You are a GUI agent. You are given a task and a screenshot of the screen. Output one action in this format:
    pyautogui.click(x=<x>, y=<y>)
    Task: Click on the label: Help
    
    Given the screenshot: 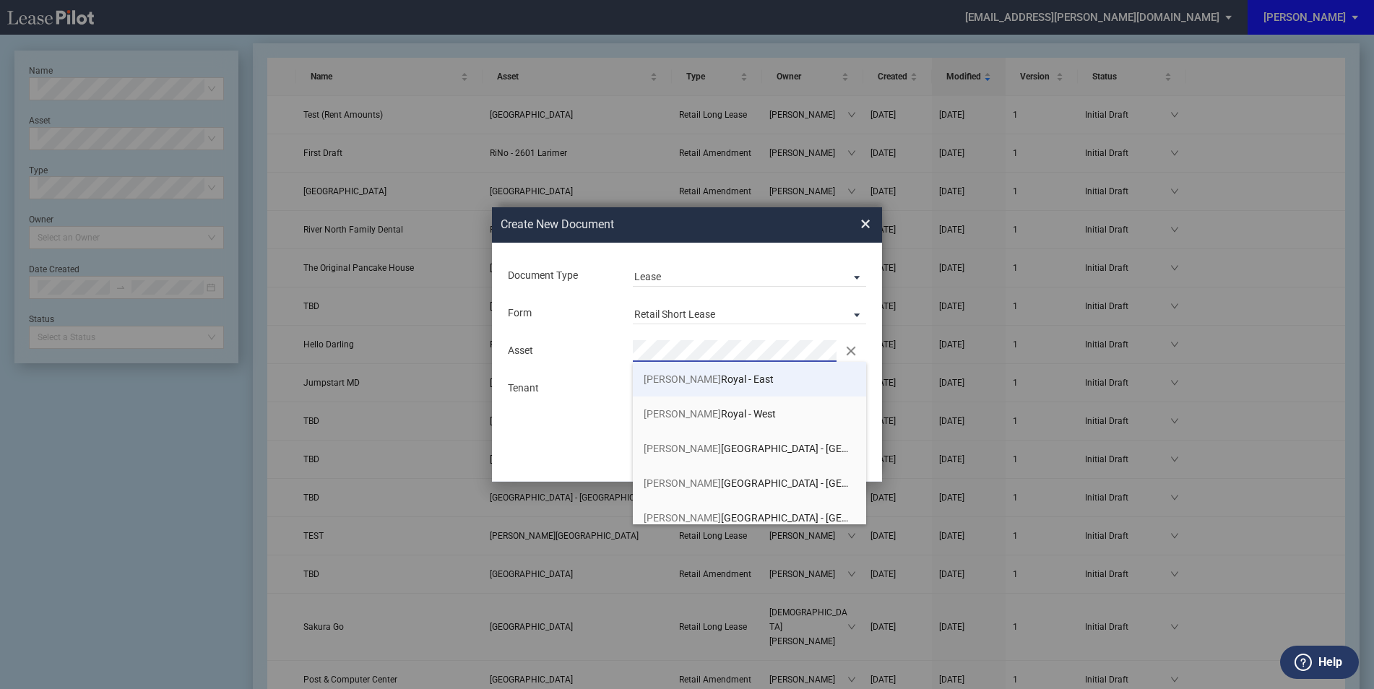 What is the action you would take?
    pyautogui.click(x=1330, y=663)
    